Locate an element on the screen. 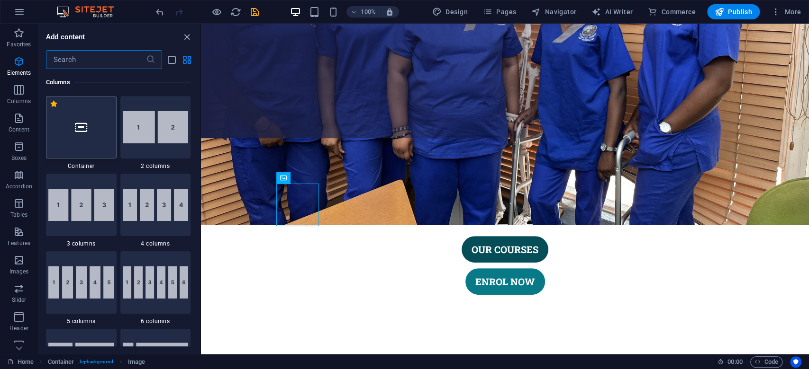  button: Navigator is located at coordinates (553, 12).